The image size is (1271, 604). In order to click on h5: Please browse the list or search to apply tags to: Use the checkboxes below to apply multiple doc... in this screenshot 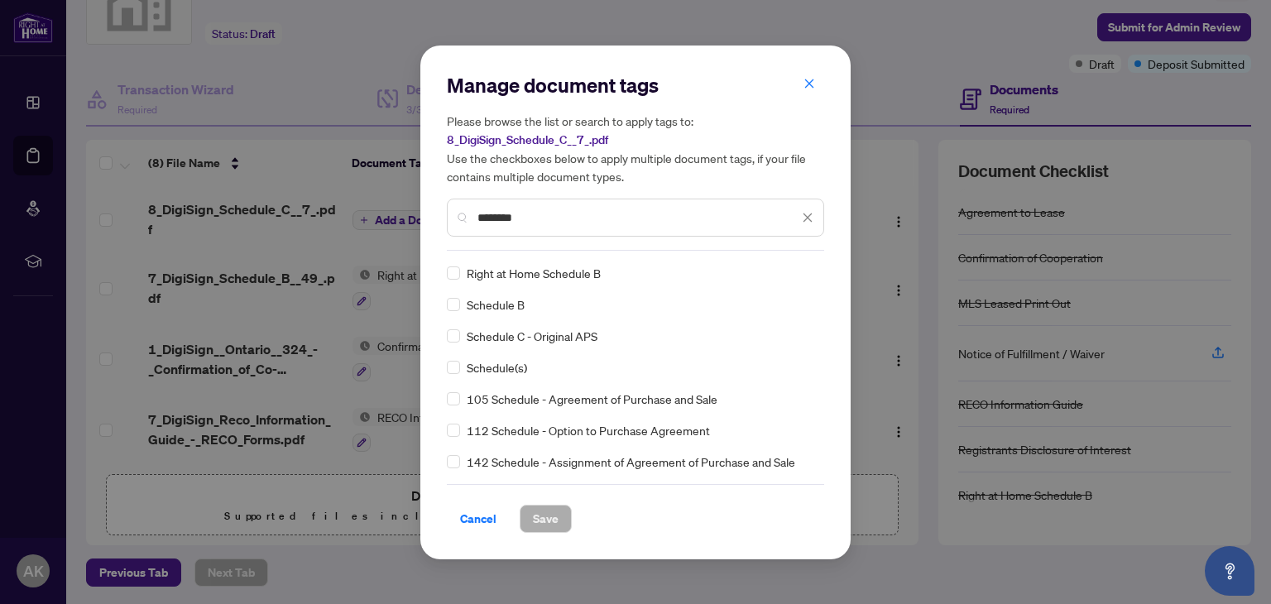, I will do `click(635, 148)`.